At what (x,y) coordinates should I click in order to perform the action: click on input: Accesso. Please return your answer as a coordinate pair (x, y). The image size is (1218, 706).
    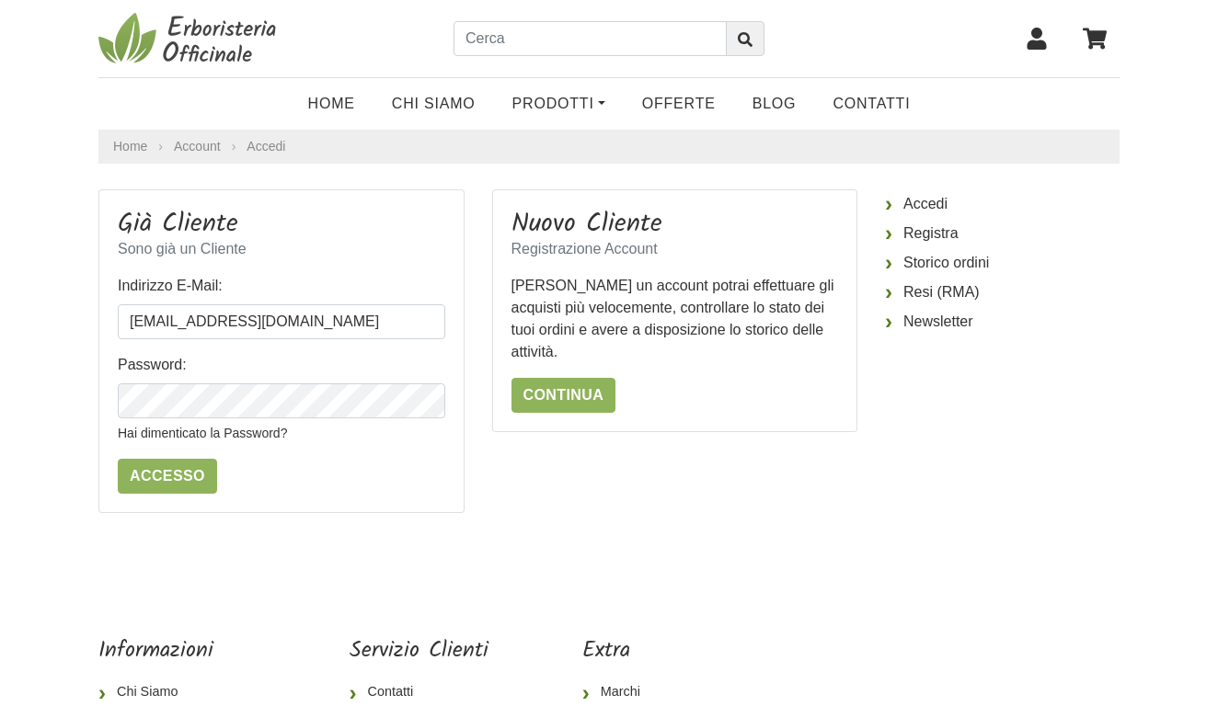
    Looking at the image, I should click on (167, 476).